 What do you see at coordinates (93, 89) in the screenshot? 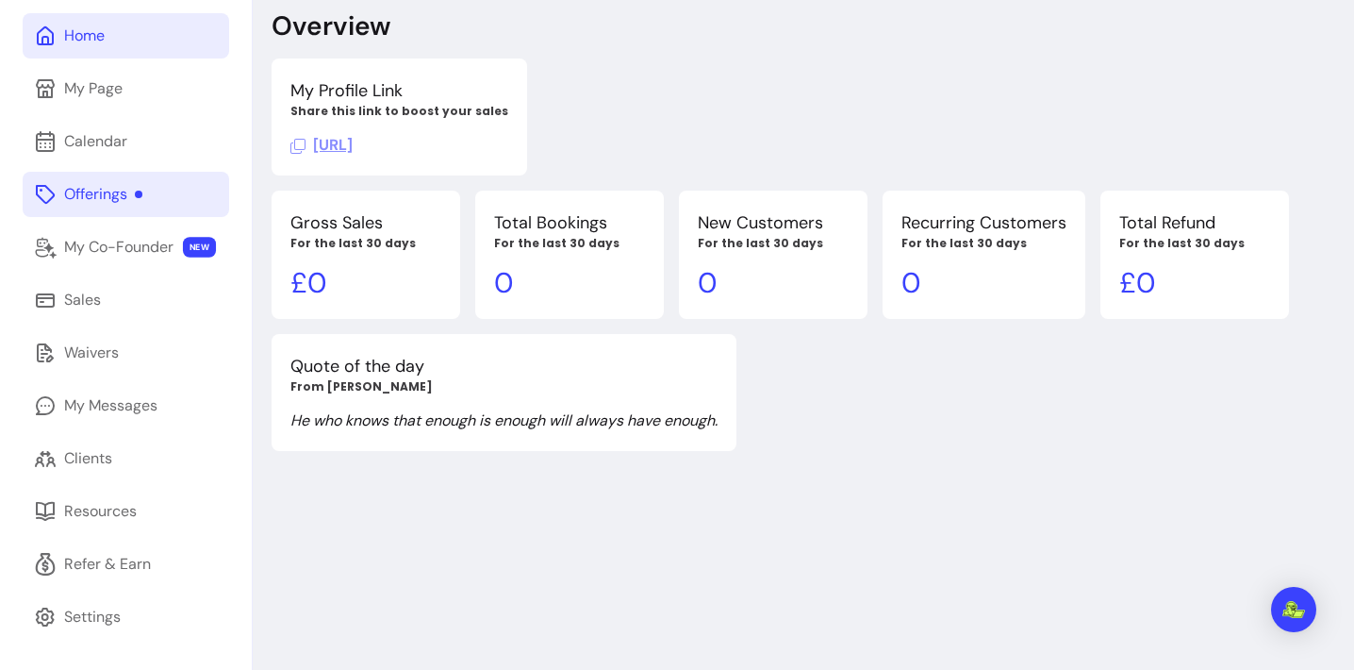
I see `div: My Page` at bounding box center [93, 89].